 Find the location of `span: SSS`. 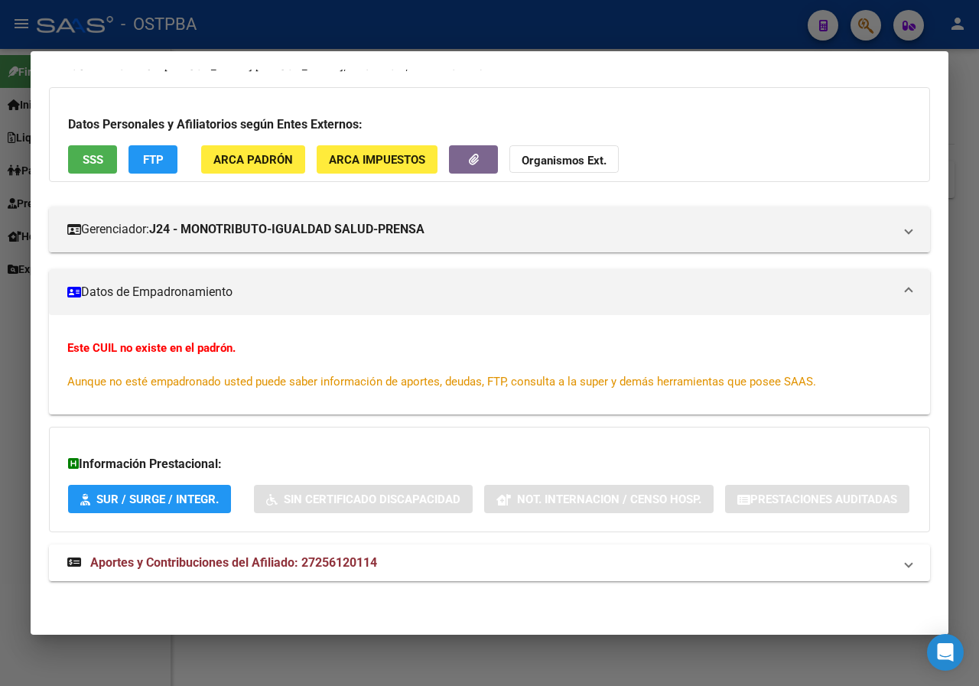

span: SSS is located at coordinates (93, 160).